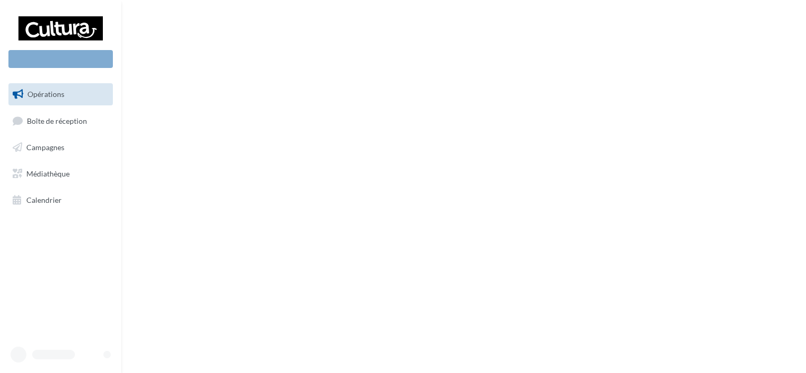  What do you see at coordinates (61, 94) in the screenshot?
I see `a: Opérations` at bounding box center [61, 94].